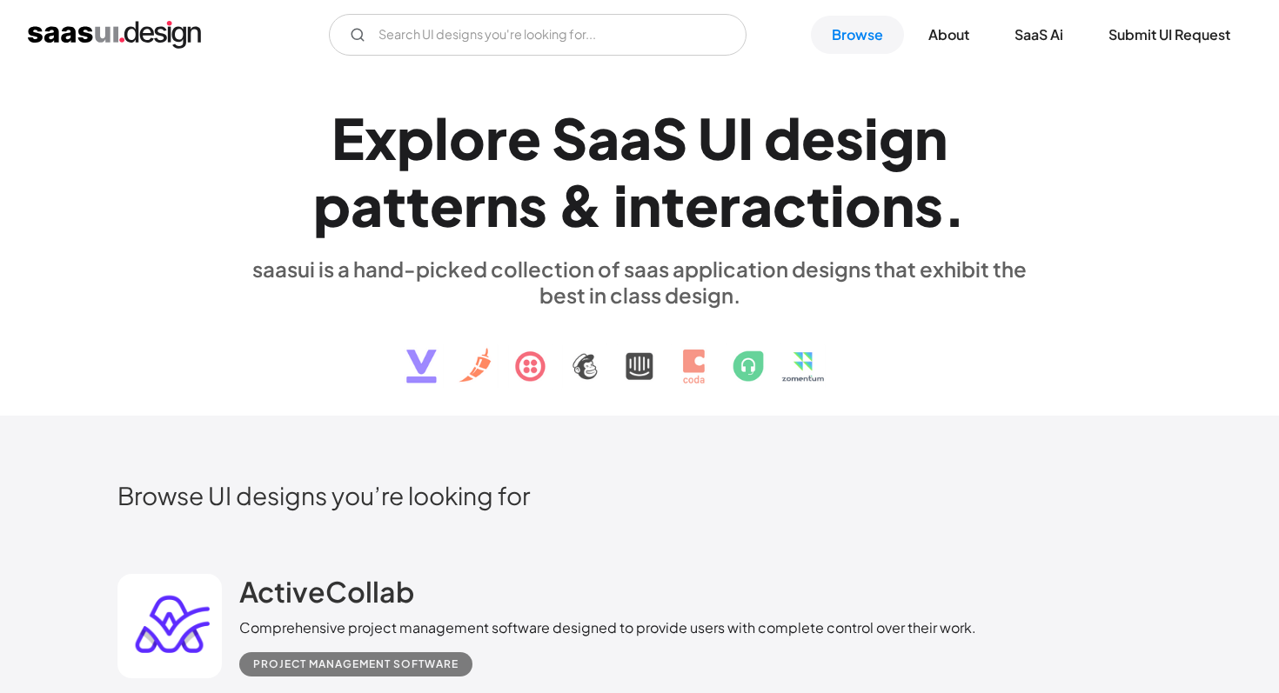 The width and height of the screenshot is (1279, 693). What do you see at coordinates (114, 35) in the screenshot?
I see `a: home` at bounding box center [114, 35].